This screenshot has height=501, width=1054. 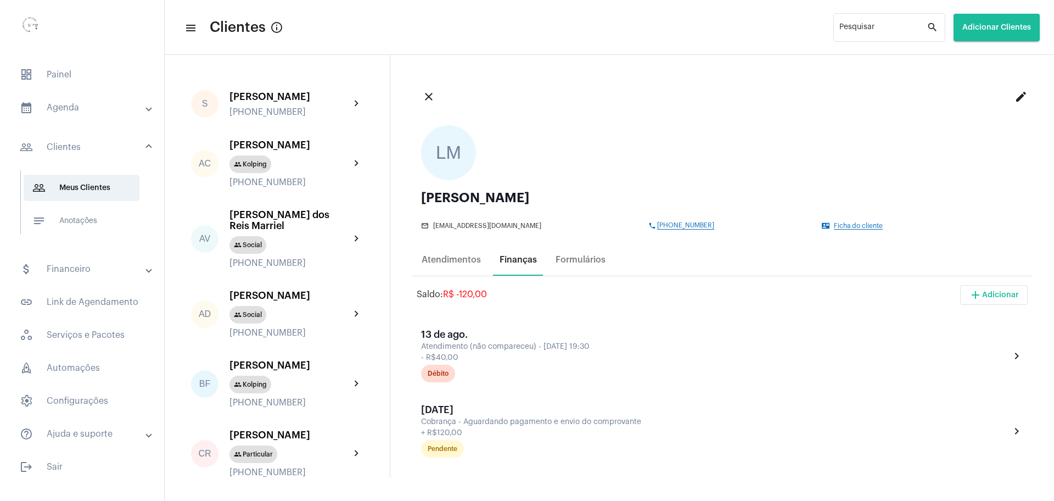 I want to click on span: Sair, so click(x=82, y=467).